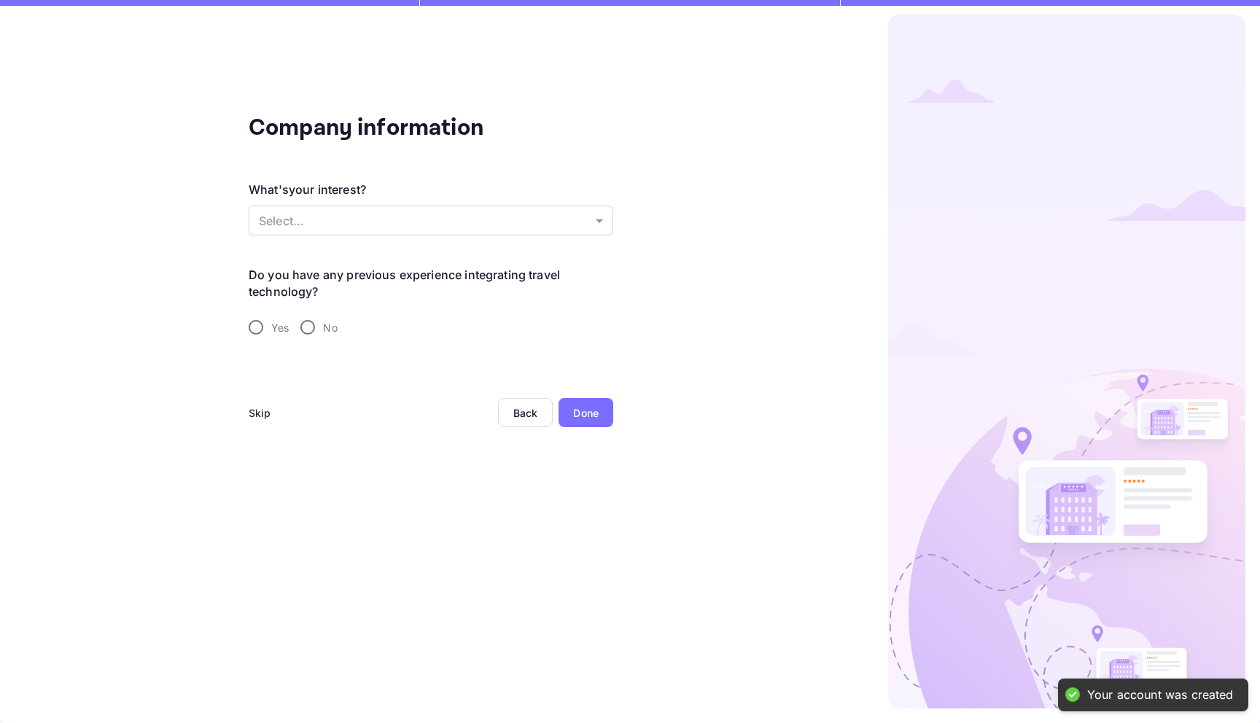 This screenshot has width=1260, height=723. Describe the element at coordinates (307, 190) in the screenshot. I see `div: What's your interest?` at that location.